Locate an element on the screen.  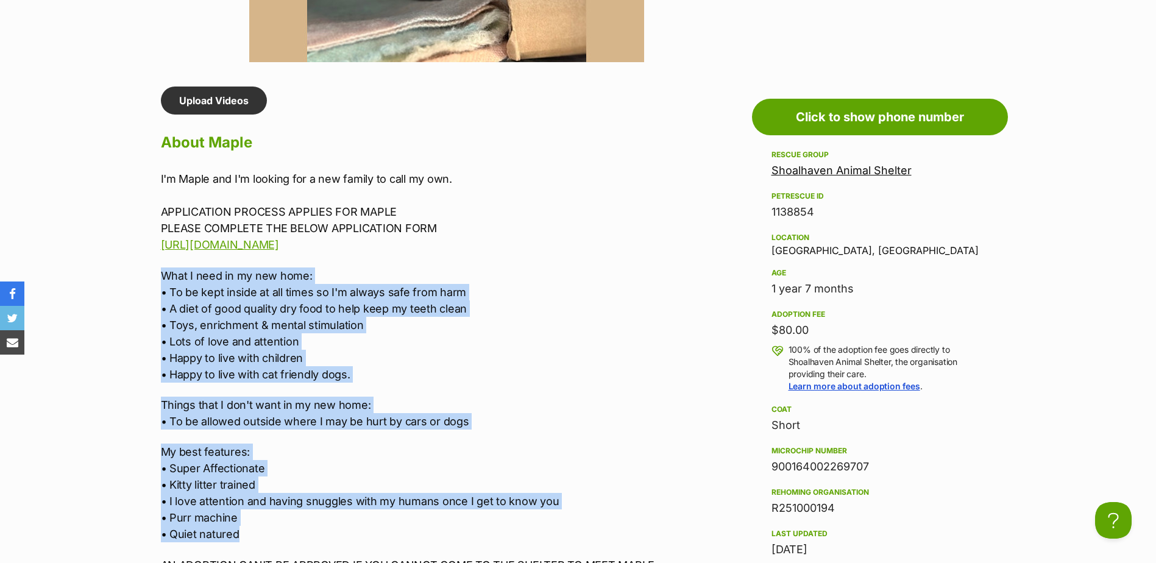
div: Coat is located at coordinates (880, 409).